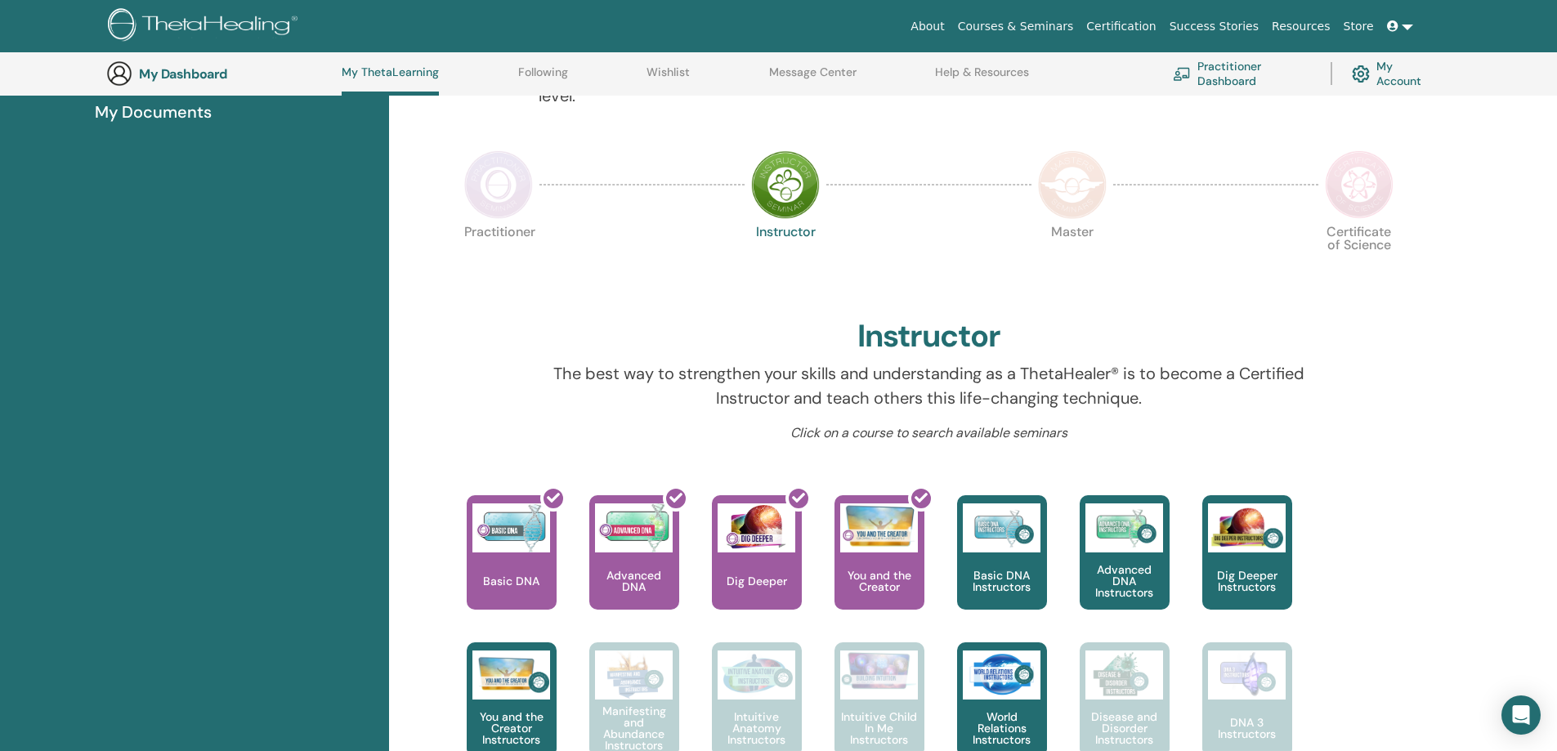  Describe the element at coordinates (1301, 26) in the screenshot. I see `a: Resources` at that location.